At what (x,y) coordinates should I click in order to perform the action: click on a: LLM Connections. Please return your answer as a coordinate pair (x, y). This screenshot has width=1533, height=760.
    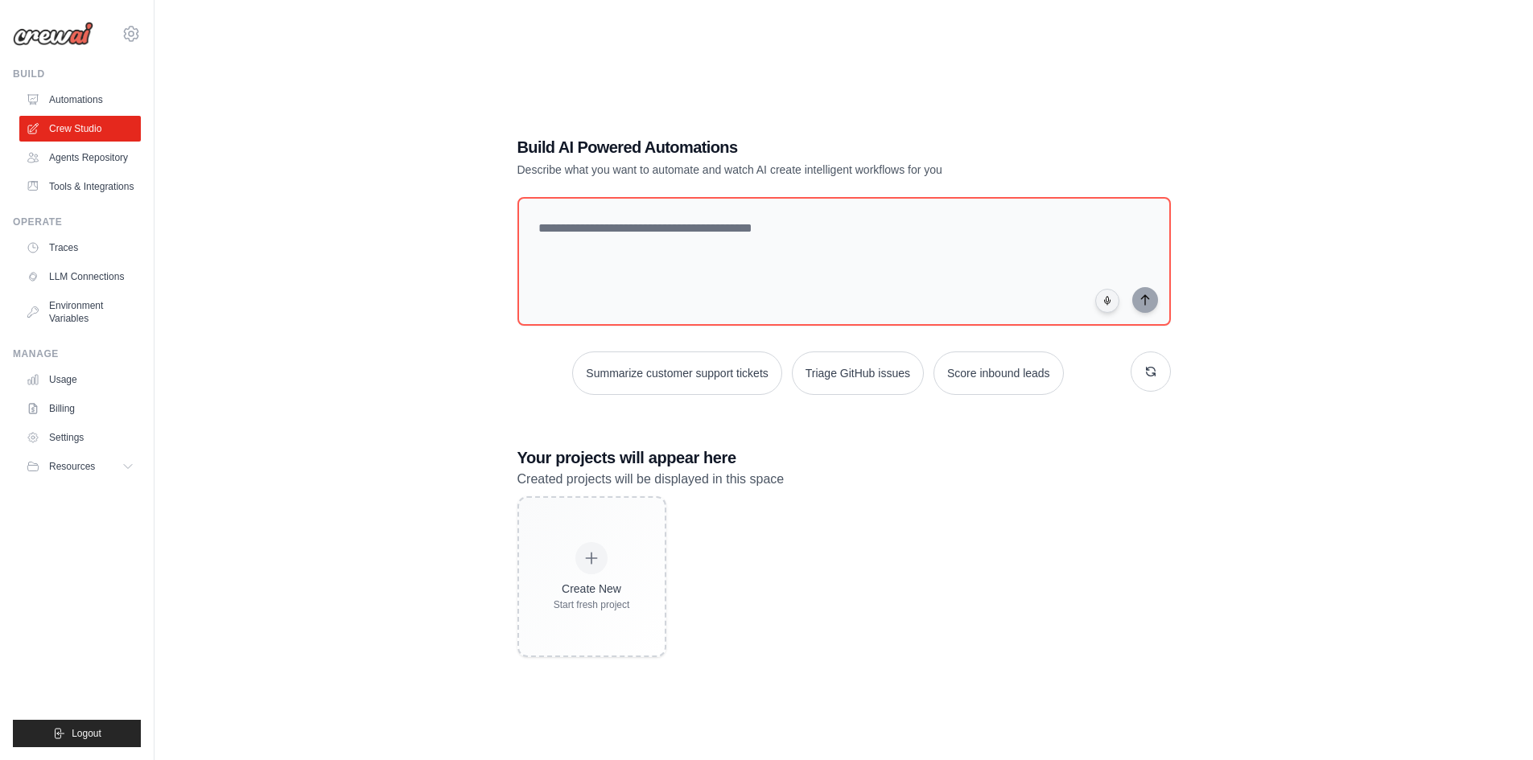
    Looking at the image, I should click on (80, 277).